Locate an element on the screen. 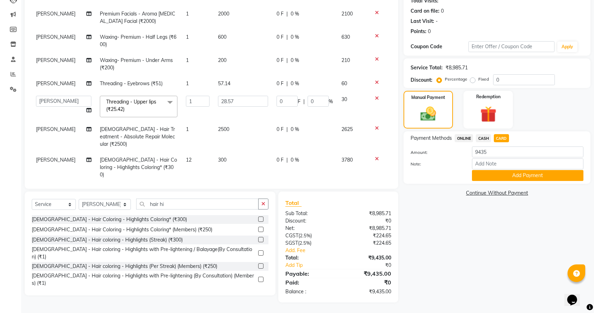 The height and width of the screenshot is (313, 594). img: _gift.svg is located at coordinates (488, 114).